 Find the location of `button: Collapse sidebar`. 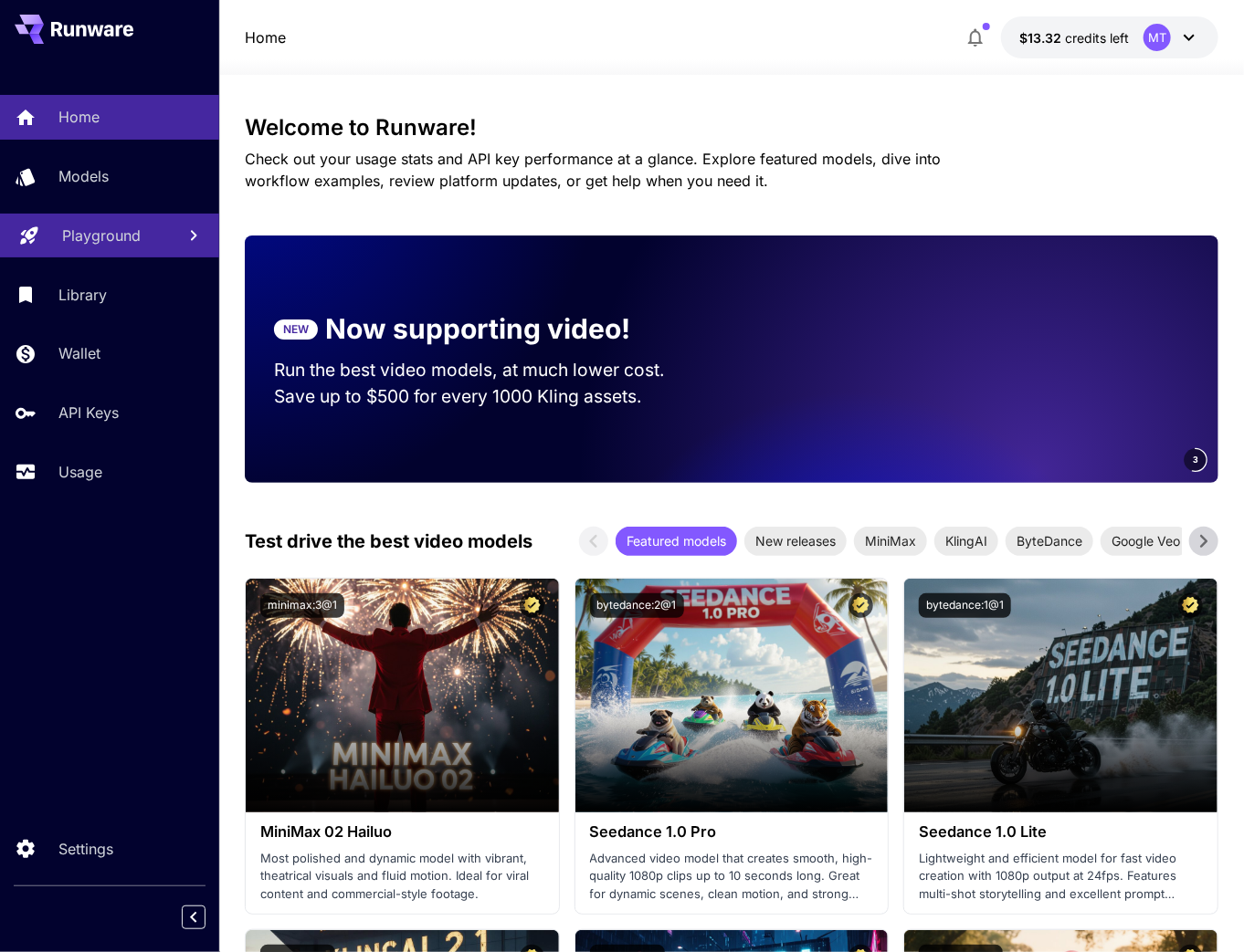

button: Collapse sidebar is located at coordinates (194, 917).